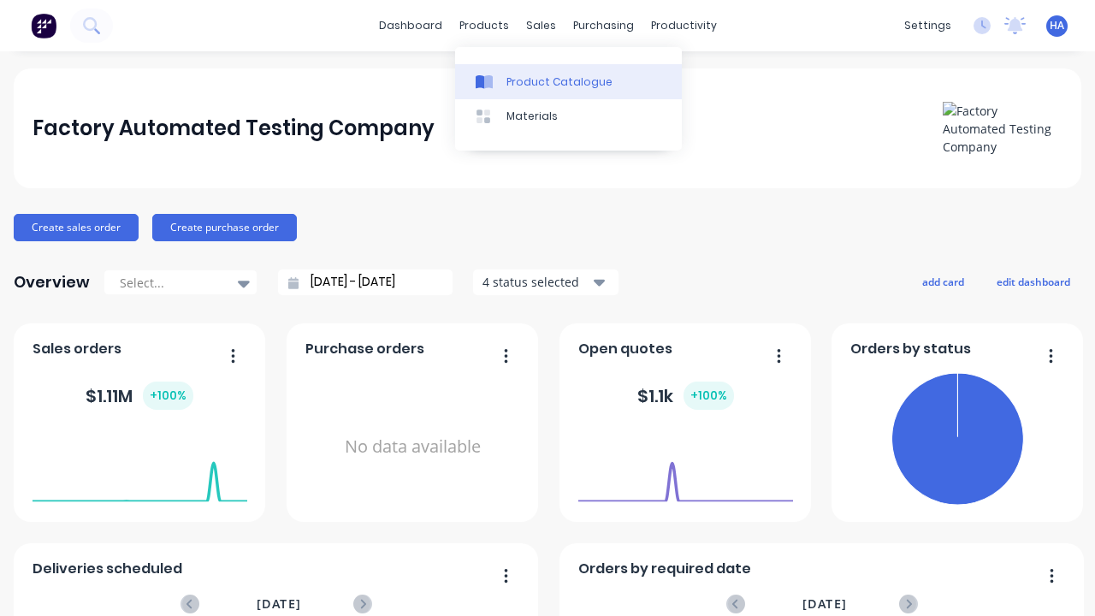  What do you see at coordinates (927, 26) in the screenshot?
I see `div: settings` at bounding box center [927, 26].